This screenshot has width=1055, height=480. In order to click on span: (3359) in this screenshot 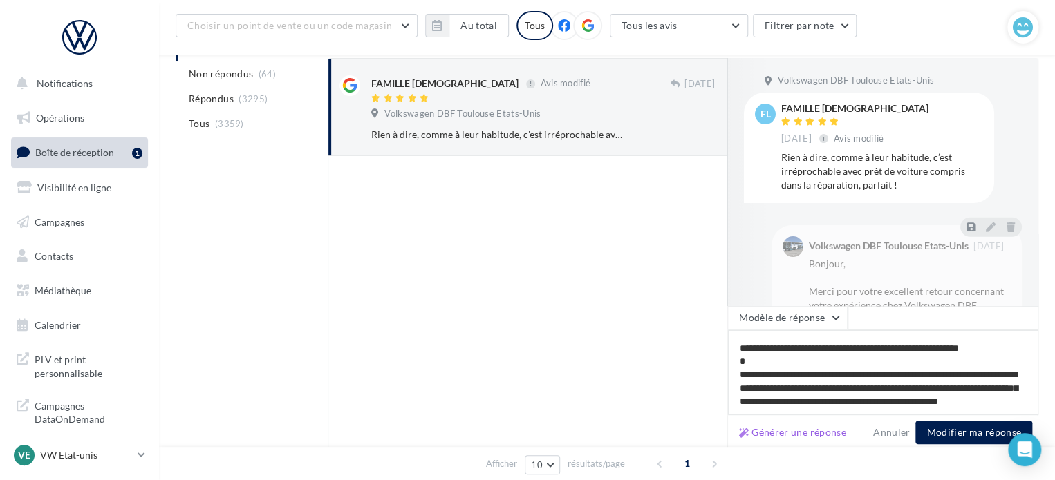, I will do `click(229, 124)`.